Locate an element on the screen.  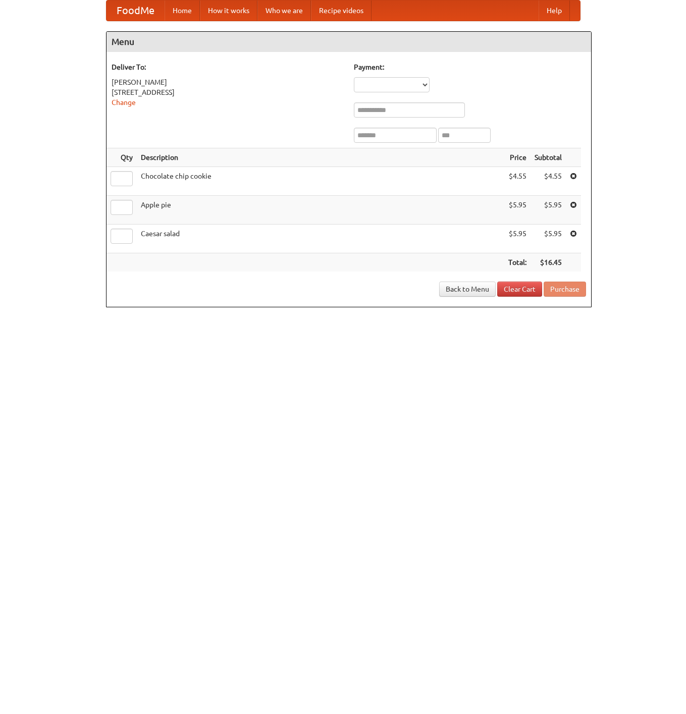
h5: Payment: is located at coordinates (470, 67).